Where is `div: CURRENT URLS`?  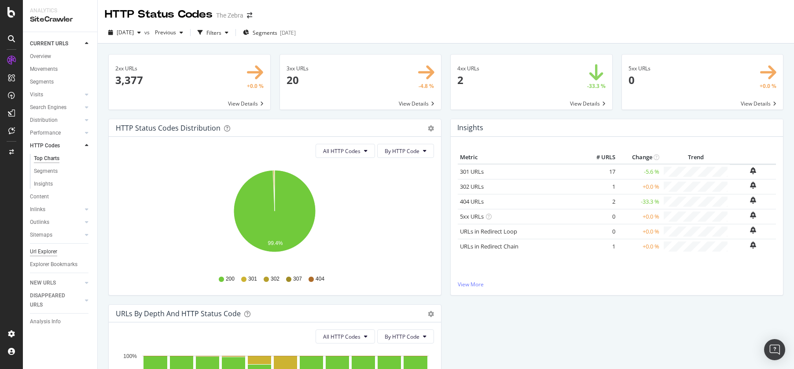 div: CURRENT URLS is located at coordinates (49, 44).